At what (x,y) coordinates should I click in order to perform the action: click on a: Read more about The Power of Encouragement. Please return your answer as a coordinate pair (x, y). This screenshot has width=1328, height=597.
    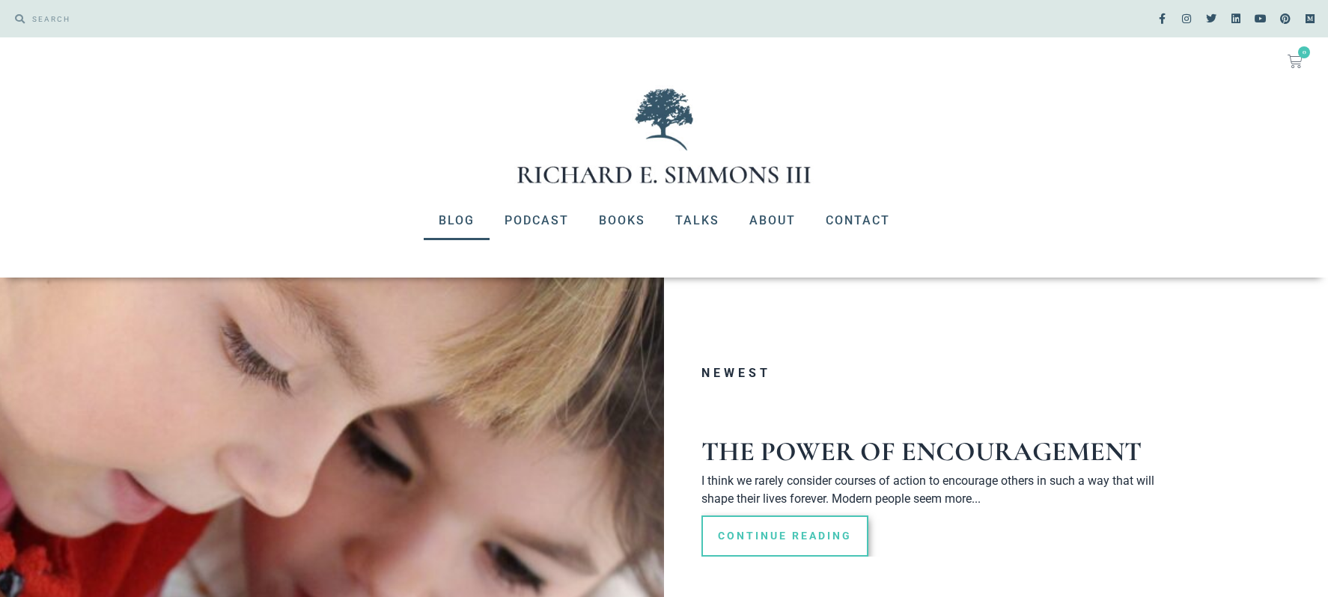
    Looking at the image, I should click on (784, 536).